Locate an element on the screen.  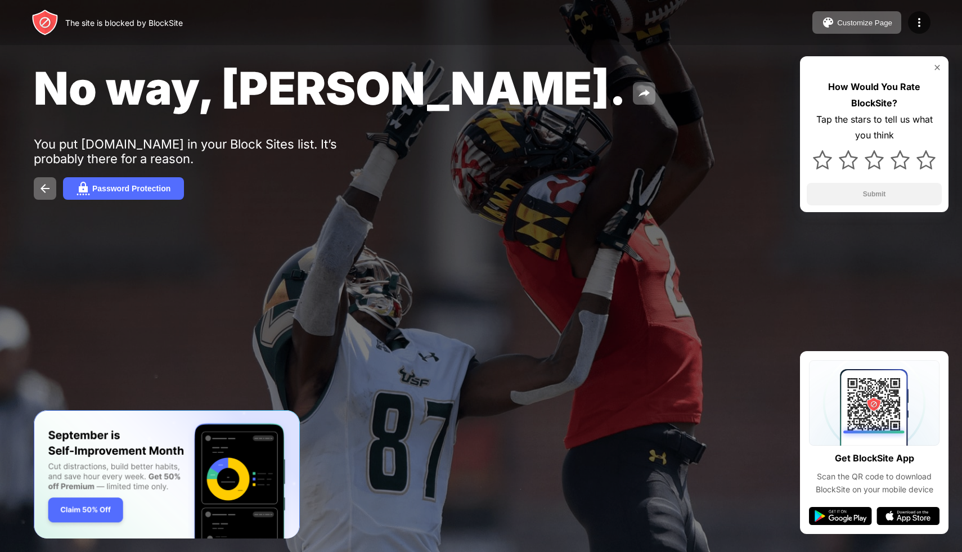
img: google-play.svg is located at coordinates (840, 516).